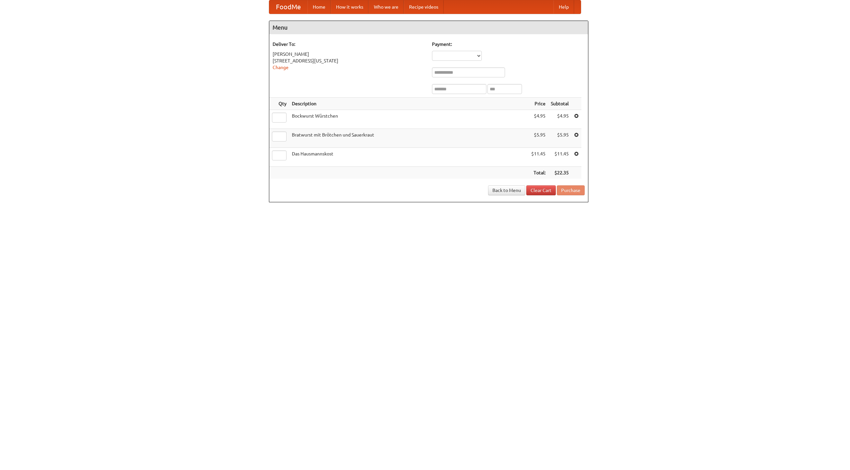 The image size is (850, 470). I want to click on a: FoodMe, so click(288, 7).